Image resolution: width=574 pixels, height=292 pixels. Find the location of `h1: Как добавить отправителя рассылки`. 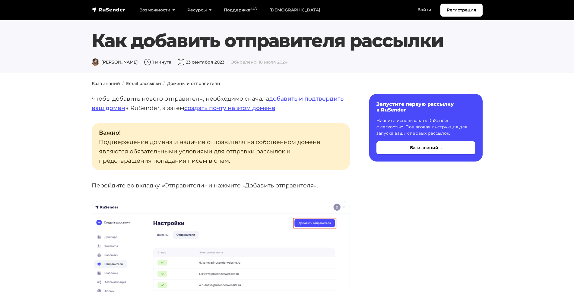

h1: Как добавить отправителя рассылки is located at coordinates (287, 41).